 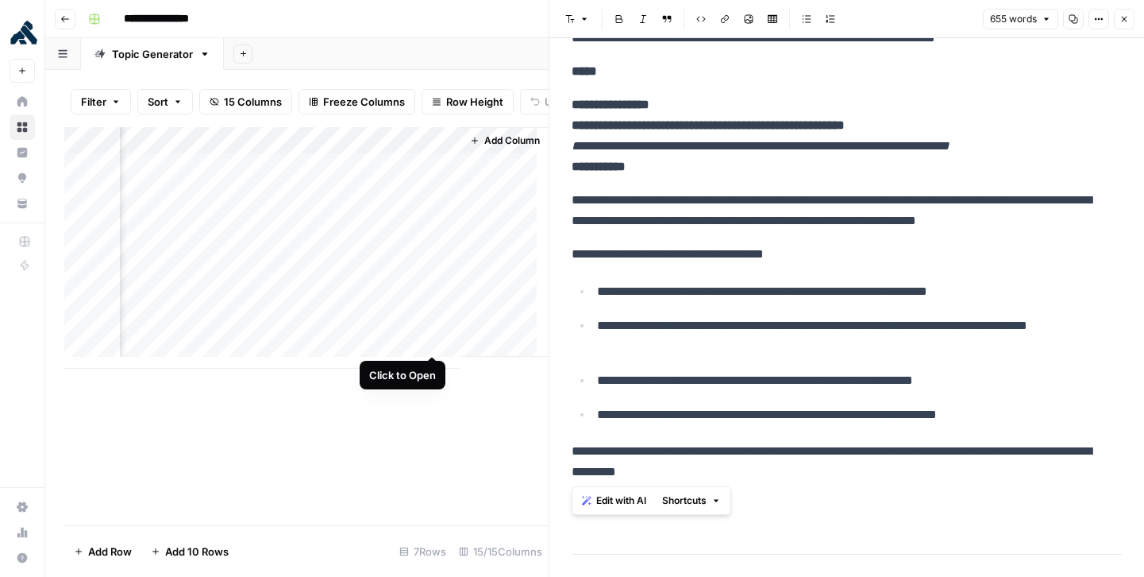 I want to click on a: Opportunities, so click(x=22, y=178).